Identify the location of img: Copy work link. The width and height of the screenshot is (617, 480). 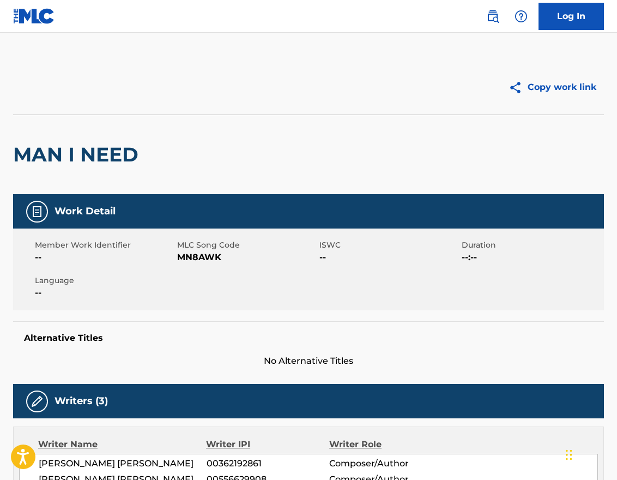
(518, 87).